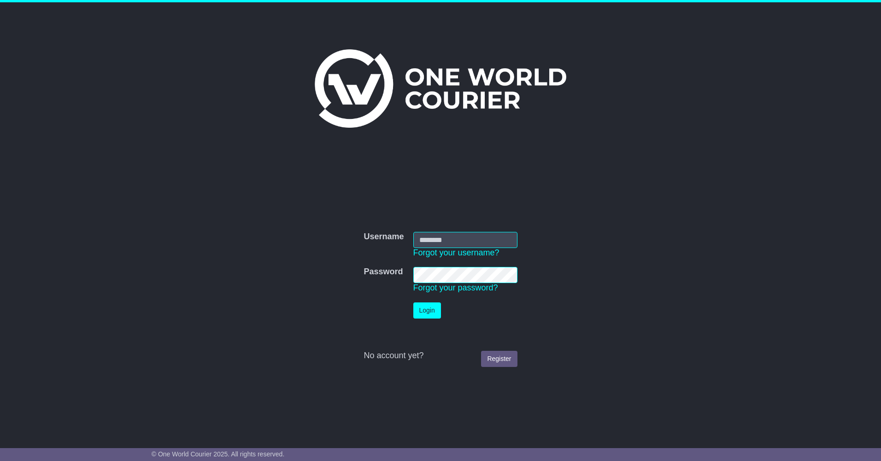 This screenshot has height=461, width=881. Describe the element at coordinates (383, 237) in the screenshot. I see `label: Username` at that location.